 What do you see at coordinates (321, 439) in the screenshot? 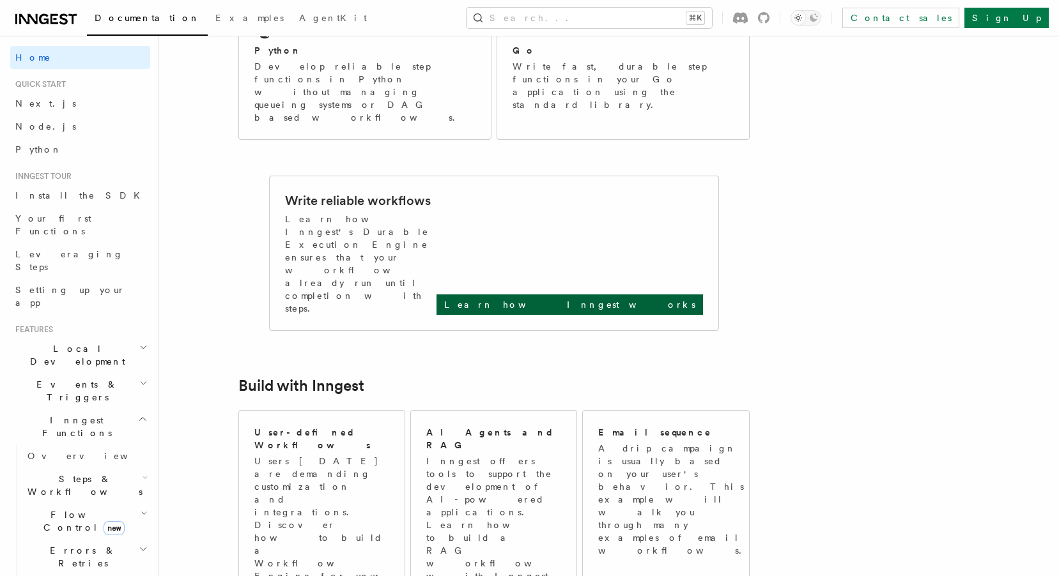
I see `h2: User-defined Workflows` at bounding box center [321, 439].